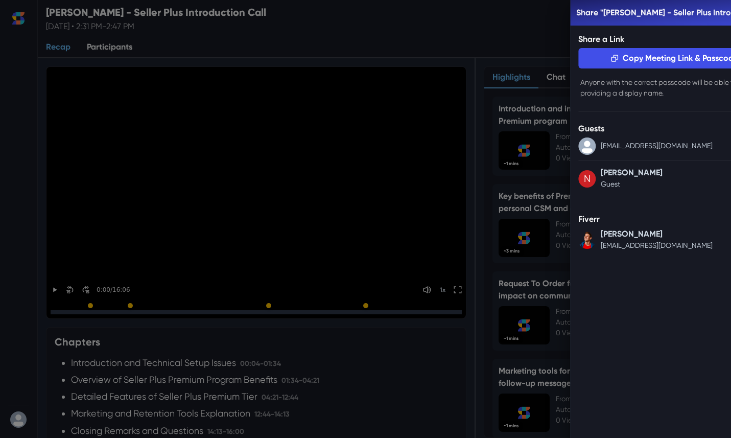 Image resolution: width=731 pixels, height=438 pixels. Describe the element at coordinates (587, 240) in the screenshot. I see `img: Guy Kurzberg` at that location.